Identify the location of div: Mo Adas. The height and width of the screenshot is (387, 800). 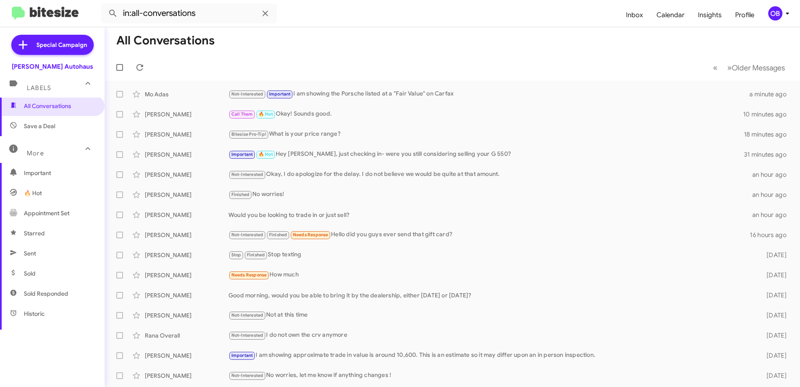
(187, 94).